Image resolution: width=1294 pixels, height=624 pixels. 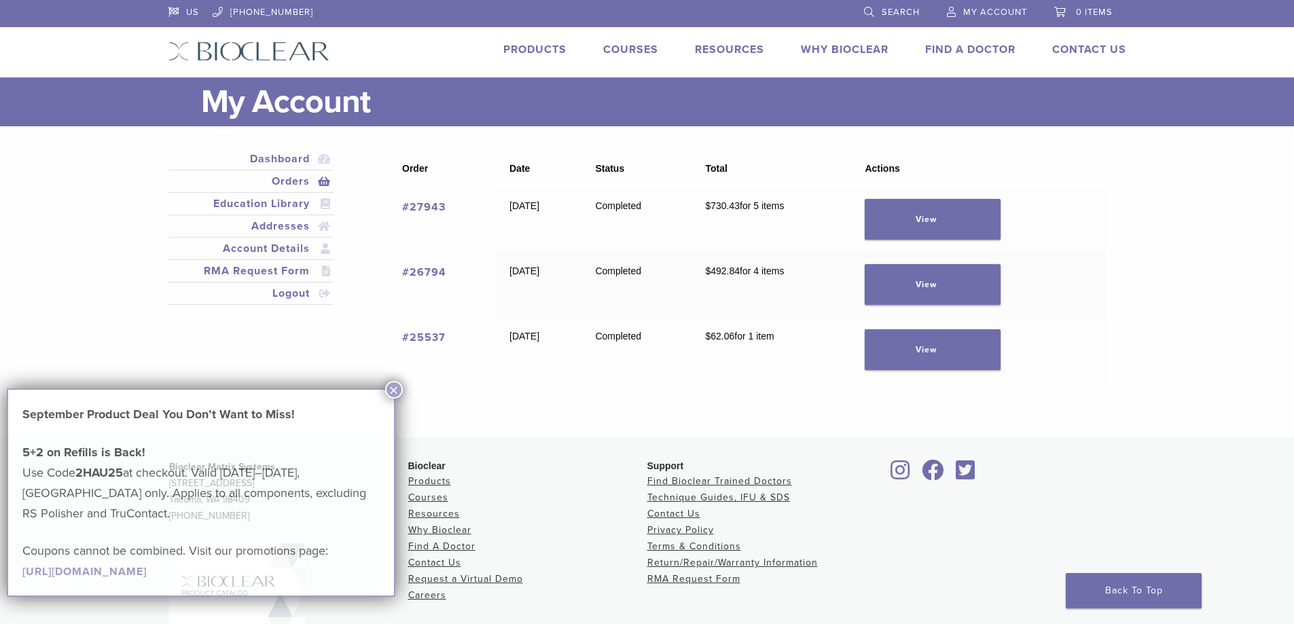 What do you see at coordinates (882, 168) in the screenshot?
I see `span: Actions` at bounding box center [882, 168].